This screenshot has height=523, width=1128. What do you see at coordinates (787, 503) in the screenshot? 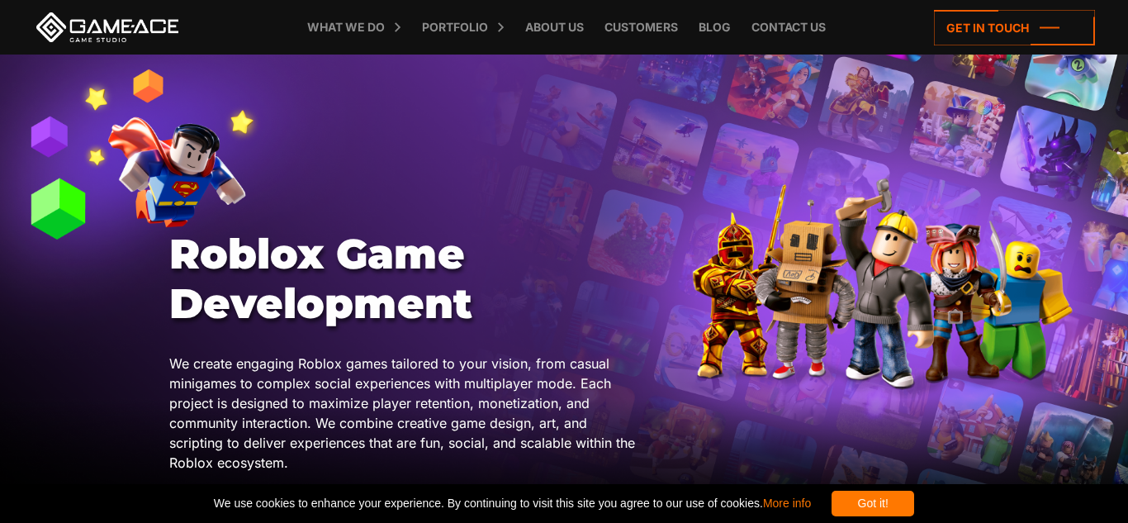
I see `a: More info` at bounding box center [787, 503].